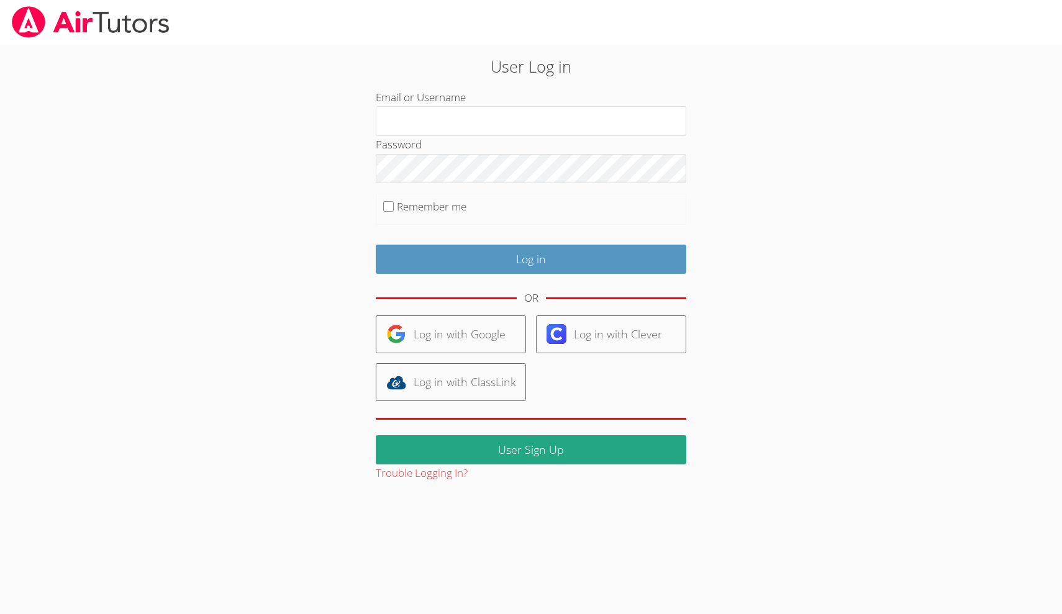  I want to click on input: Log in, so click(531, 259).